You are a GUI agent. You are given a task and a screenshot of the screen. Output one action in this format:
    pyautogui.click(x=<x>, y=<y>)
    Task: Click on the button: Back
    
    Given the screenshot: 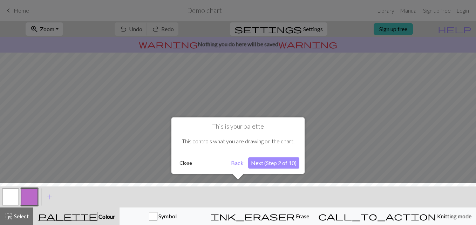 What is the action you would take?
    pyautogui.click(x=237, y=163)
    